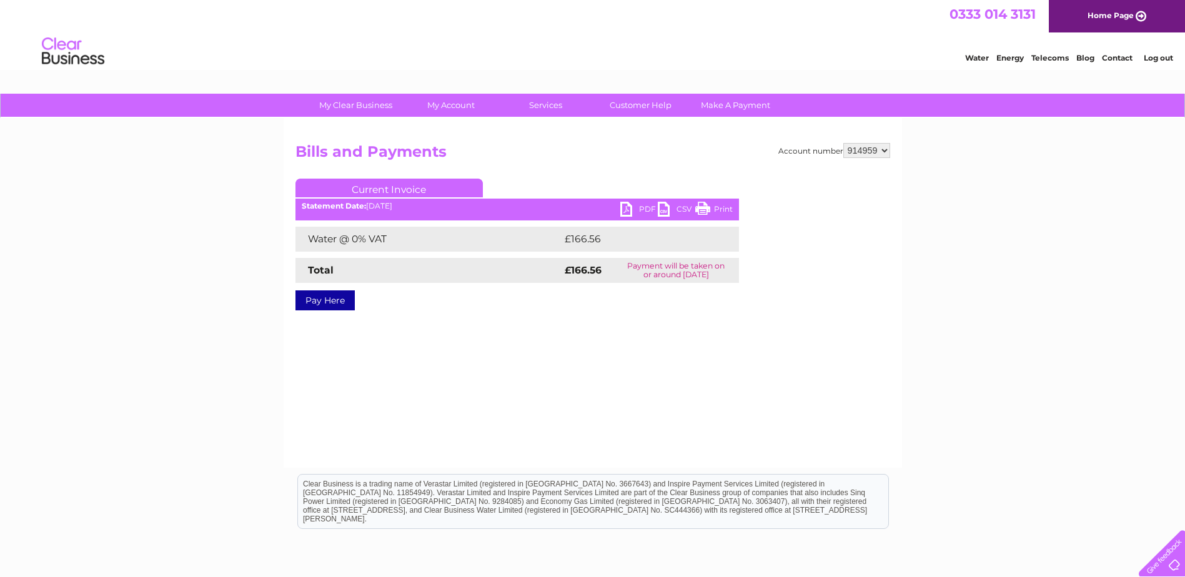 This screenshot has width=1185, height=577. I want to click on b: Statement Date:, so click(333, 205).